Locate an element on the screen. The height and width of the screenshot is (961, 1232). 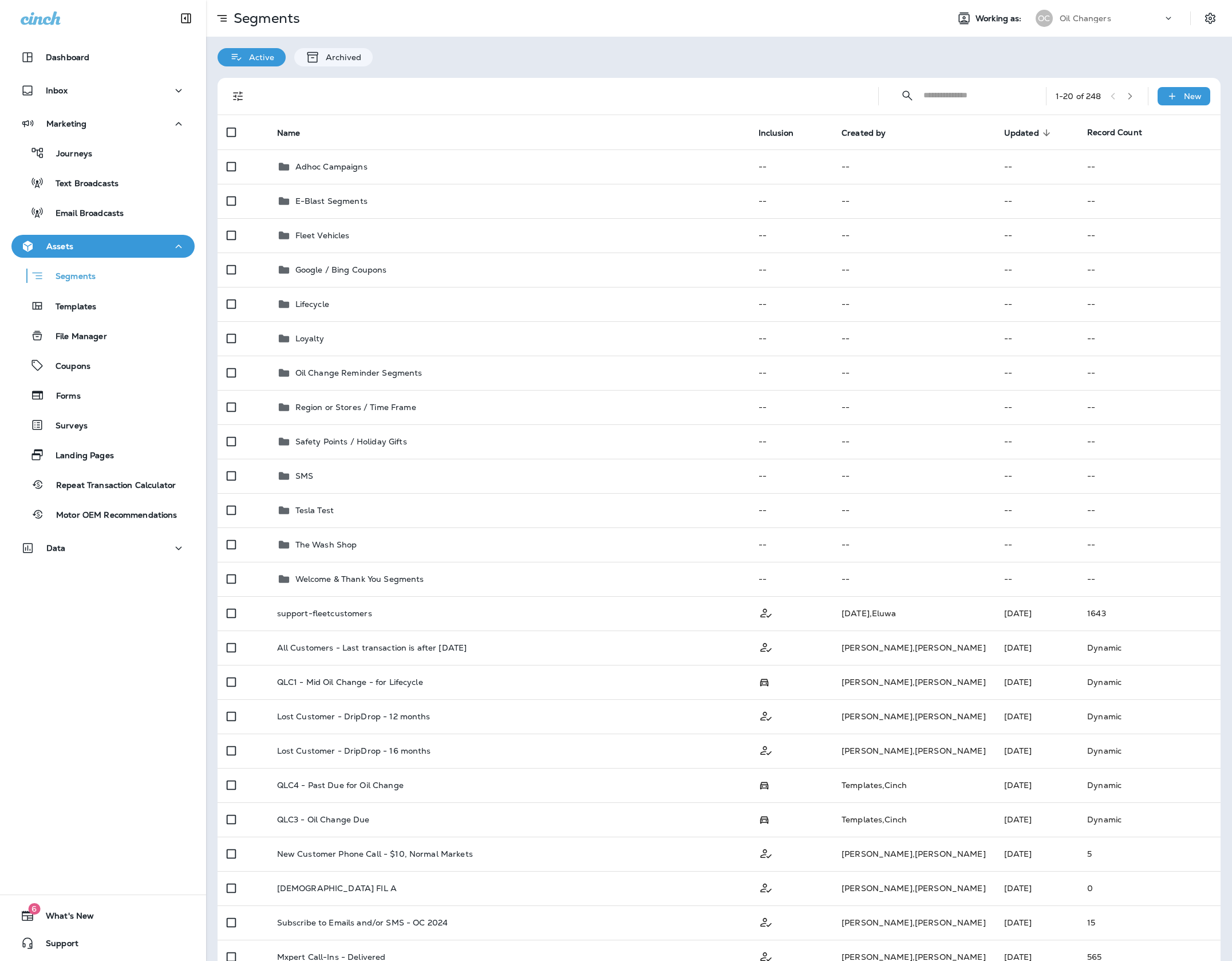
button: Filters is located at coordinates (238, 96).